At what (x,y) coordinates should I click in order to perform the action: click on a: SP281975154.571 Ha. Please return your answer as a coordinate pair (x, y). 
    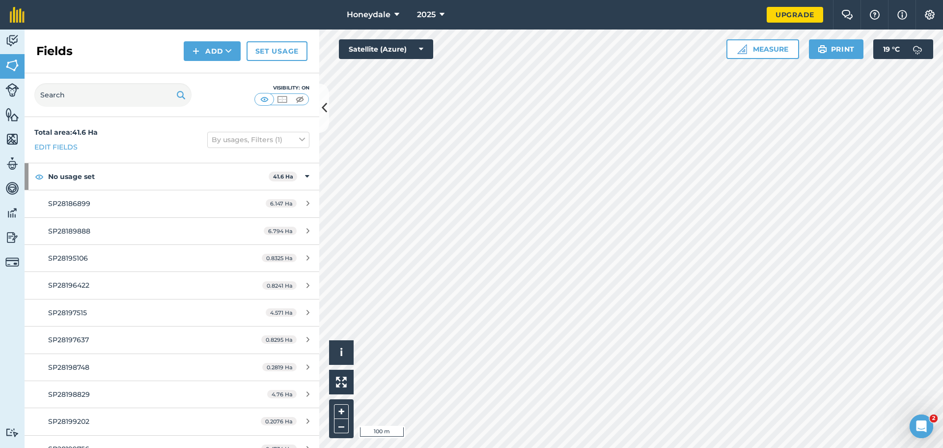
    Looking at the image, I should click on (172, 312).